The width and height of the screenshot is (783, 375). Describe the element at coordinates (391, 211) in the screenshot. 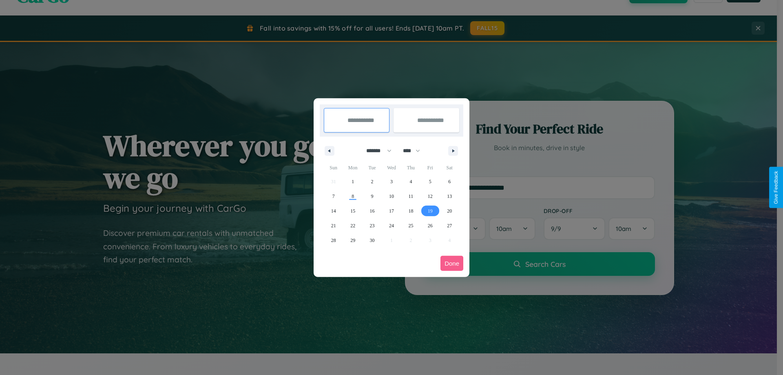

I see `span: 17` at that location.